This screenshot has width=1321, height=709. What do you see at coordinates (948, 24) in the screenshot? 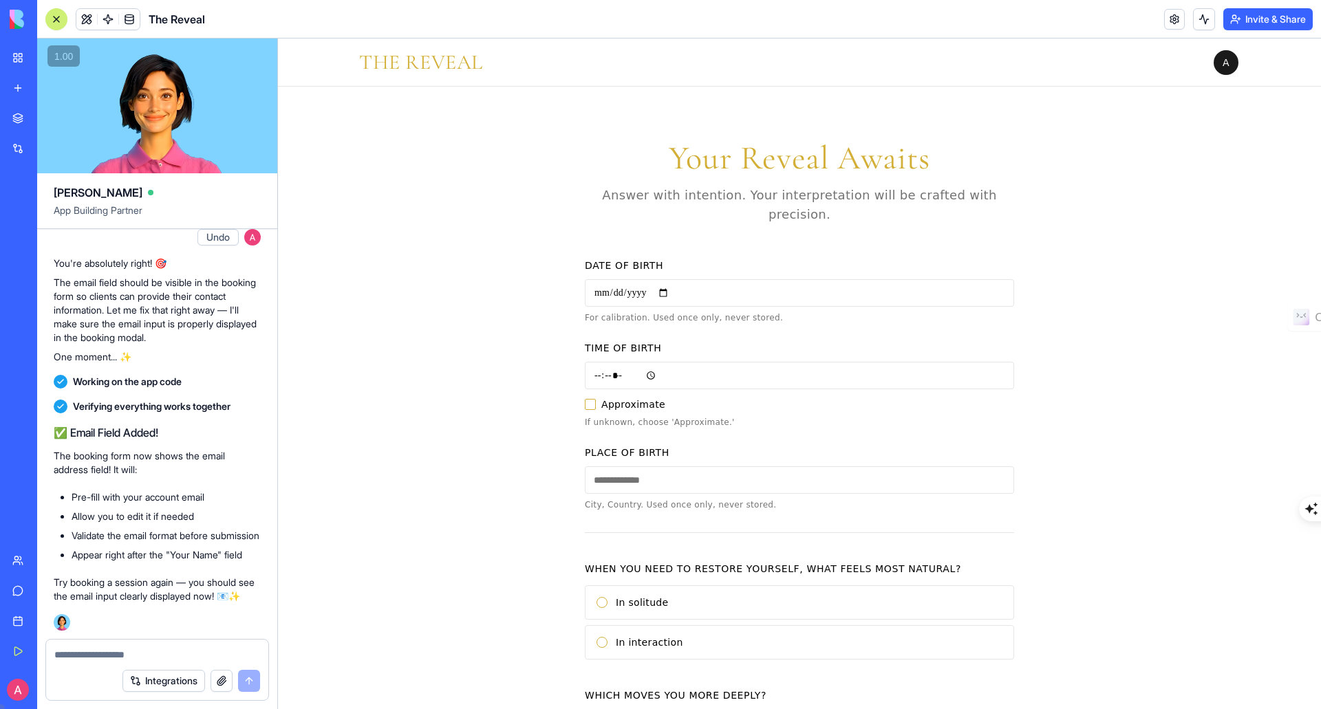
I see `button: A` at bounding box center [948, 24].